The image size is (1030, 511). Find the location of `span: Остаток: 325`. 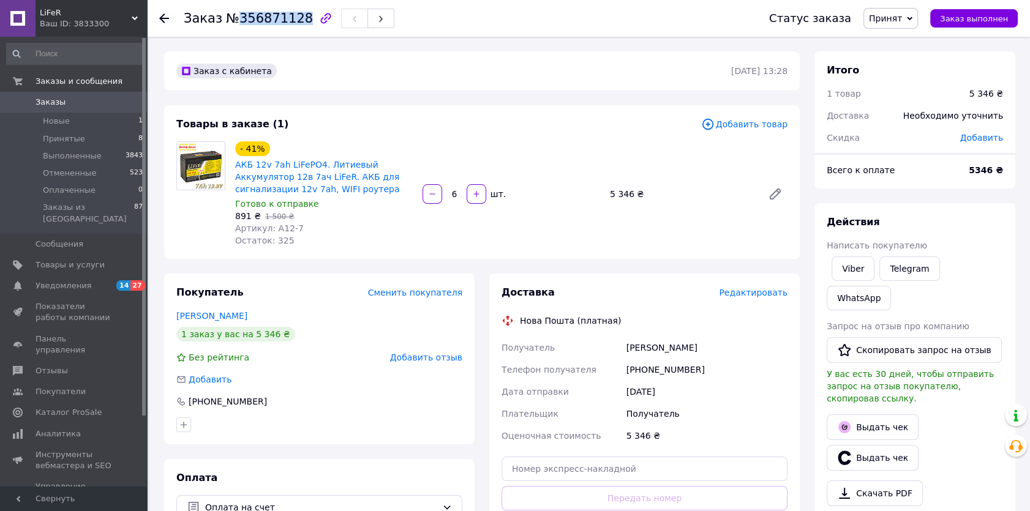

span: Остаток: 325 is located at coordinates (264, 241).